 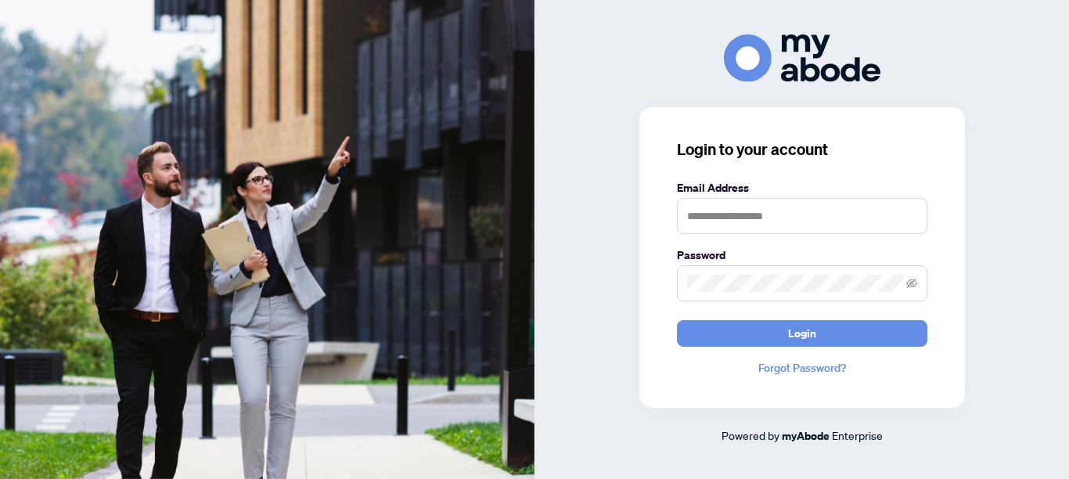 I want to click on label: Password, so click(x=802, y=255).